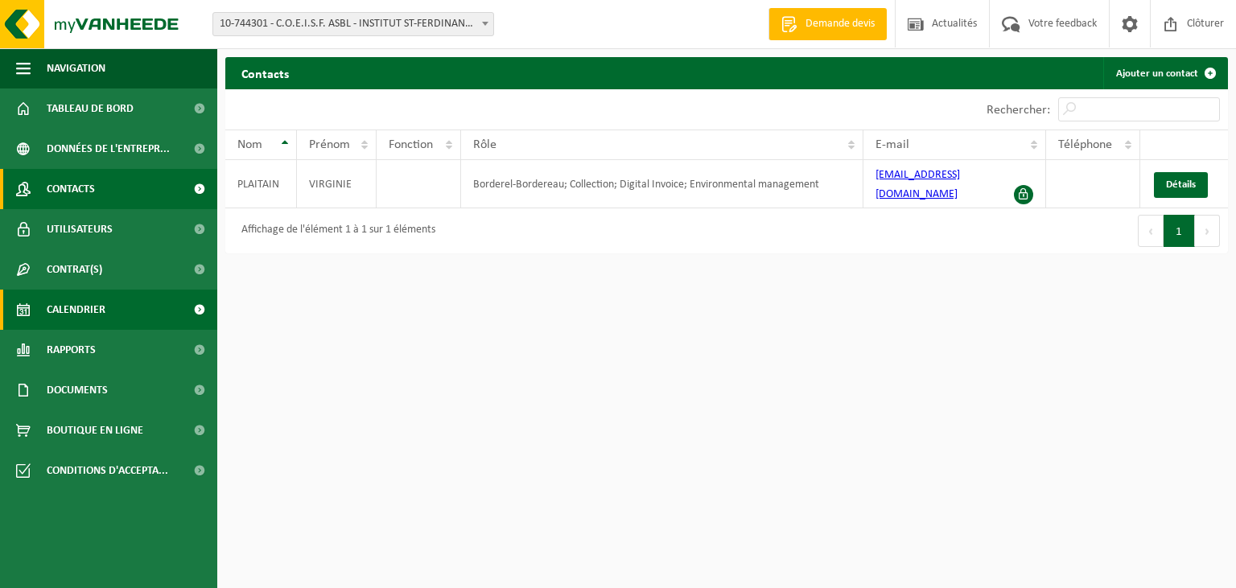 Image resolution: width=1236 pixels, height=588 pixels. Describe the element at coordinates (249, 145) in the screenshot. I see `span: Nom` at that location.